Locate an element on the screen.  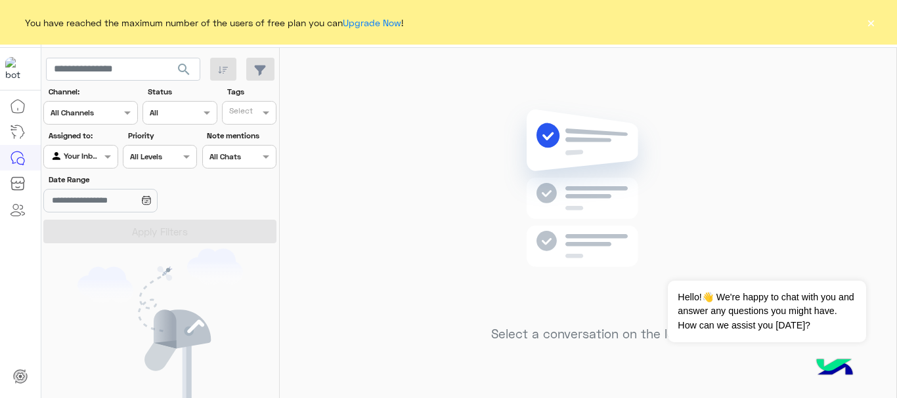
a: Upgrade Now is located at coordinates (372, 22).